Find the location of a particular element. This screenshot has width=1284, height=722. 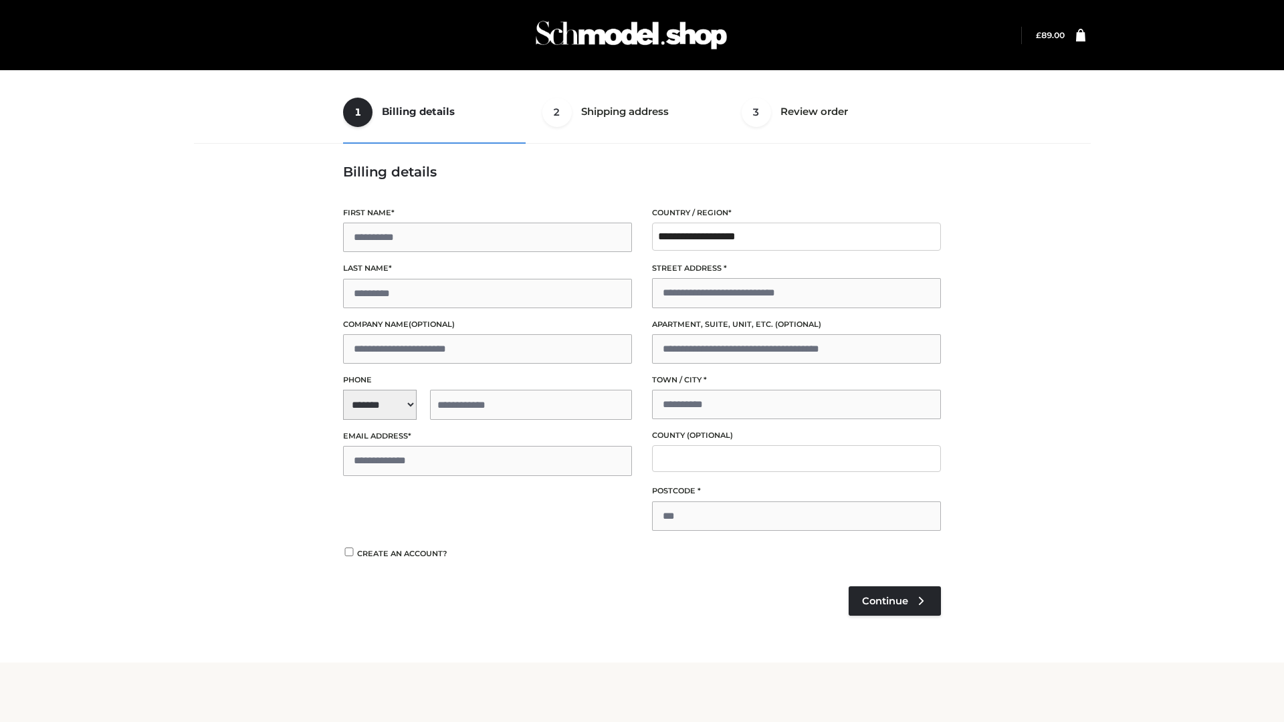

label: Town / City is located at coordinates (796, 380).